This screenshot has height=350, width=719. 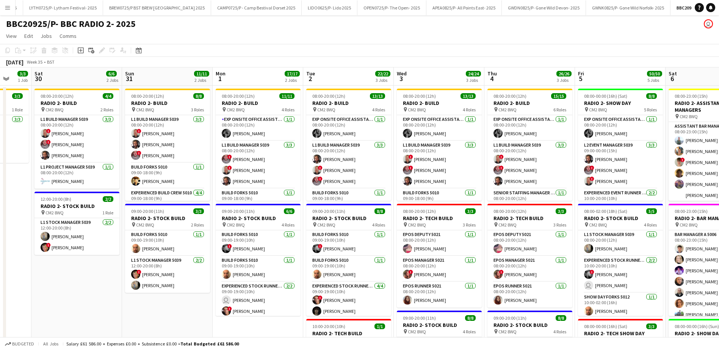 What do you see at coordinates (51, 344) in the screenshot?
I see `span: All jobs` at bounding box center [51, 344].